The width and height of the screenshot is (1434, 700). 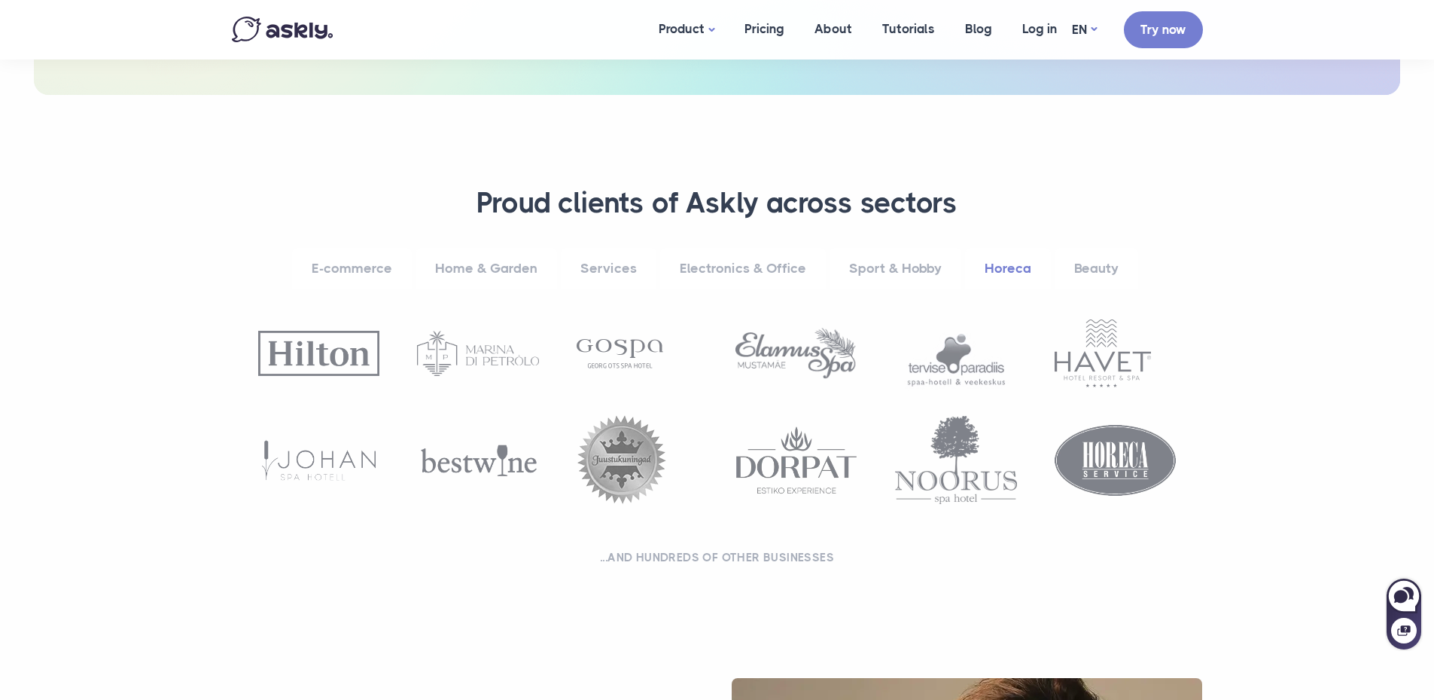 What do you see at coordinates (797, 353) in the screenshot?
I see `img: Elamus spa` at bounding box center [797, 353].